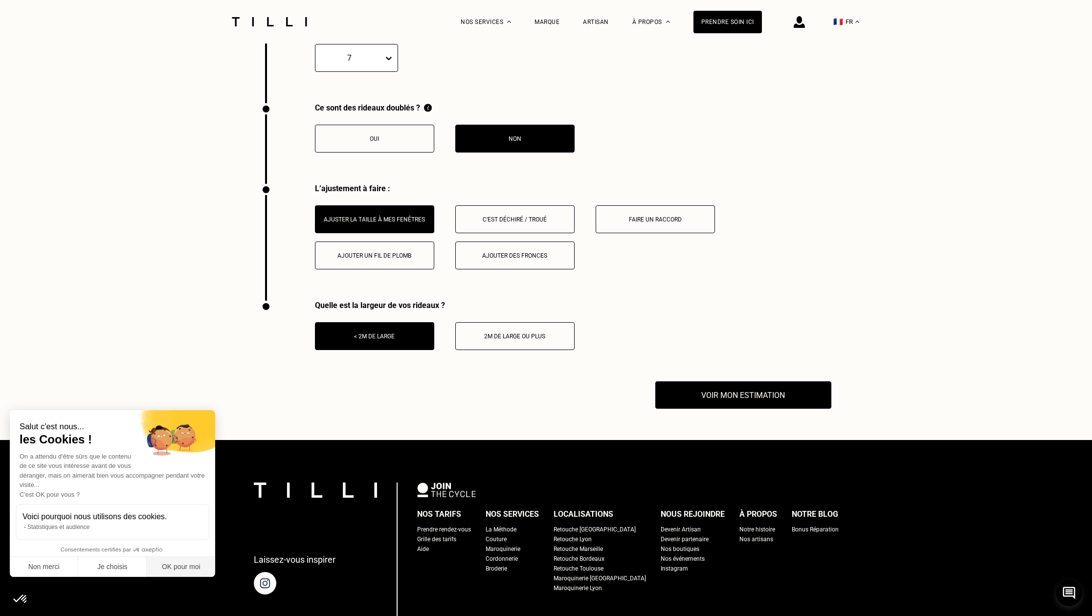  Describe the element at coordinates (437, 540) in the screenshot. I see `a: Grille des tarifs` at that location.